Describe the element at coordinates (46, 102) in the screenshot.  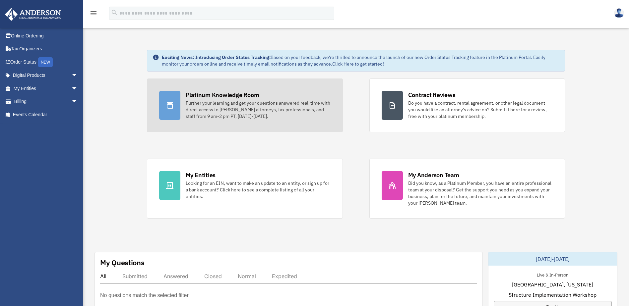
I see `a: Billingarrow_drop_down` at that location.